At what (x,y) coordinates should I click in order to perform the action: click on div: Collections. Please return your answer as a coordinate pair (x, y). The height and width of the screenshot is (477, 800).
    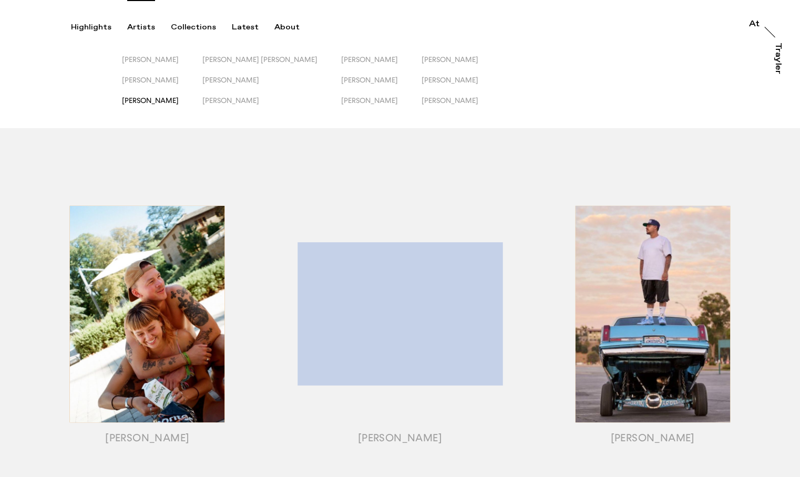
    Looking at the image, I should click on (193, 27).